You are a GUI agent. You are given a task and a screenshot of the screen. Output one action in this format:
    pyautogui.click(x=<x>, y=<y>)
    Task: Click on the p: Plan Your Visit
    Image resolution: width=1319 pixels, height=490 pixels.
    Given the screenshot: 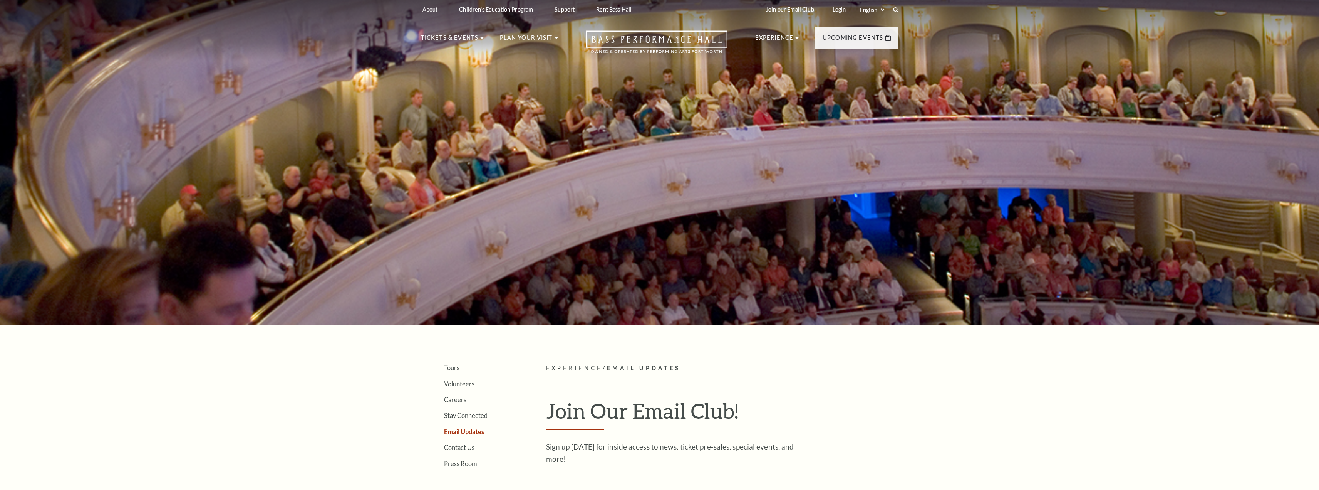 What is the action you would take?
    pyautogui.click(x=526, y=40)
    